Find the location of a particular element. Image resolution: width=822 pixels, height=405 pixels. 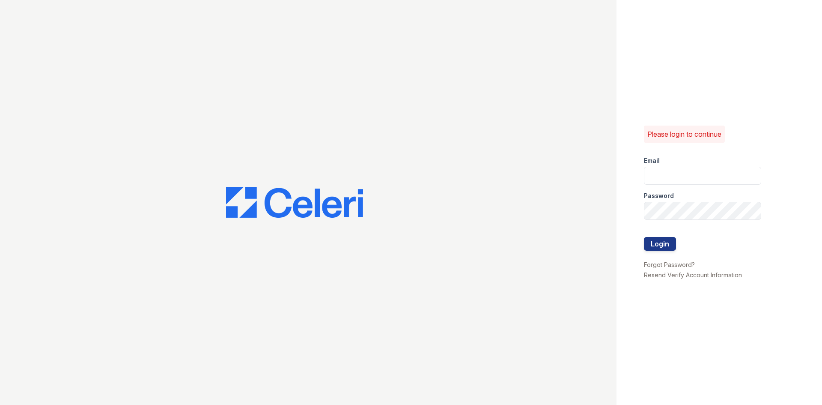

button: Login is located at coordinates (660, 244).